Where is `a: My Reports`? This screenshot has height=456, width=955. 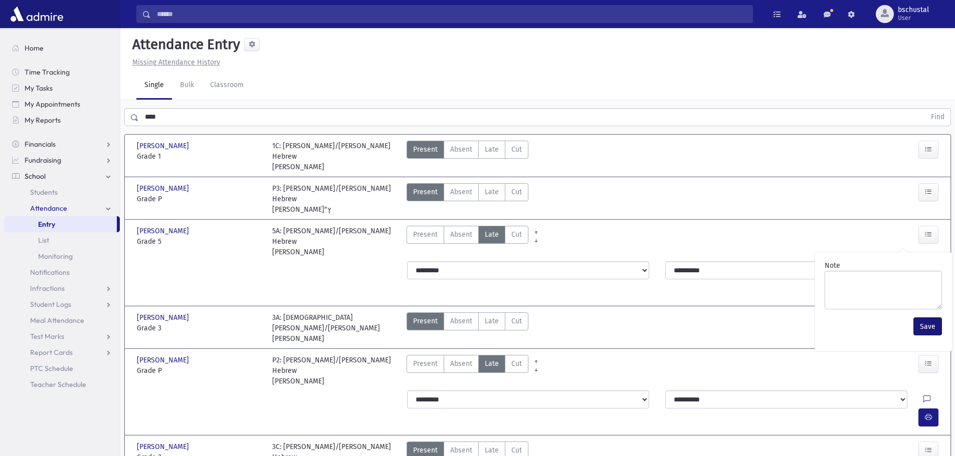 a: My Reports is located at coordinates (62, 120).